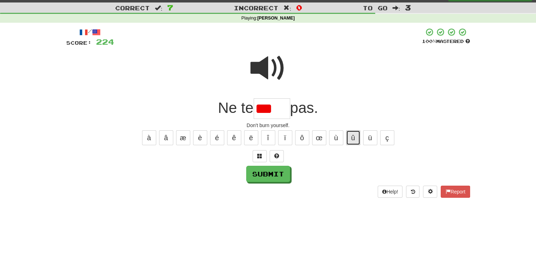  I want to click on span: Score:, so click(79, 43).